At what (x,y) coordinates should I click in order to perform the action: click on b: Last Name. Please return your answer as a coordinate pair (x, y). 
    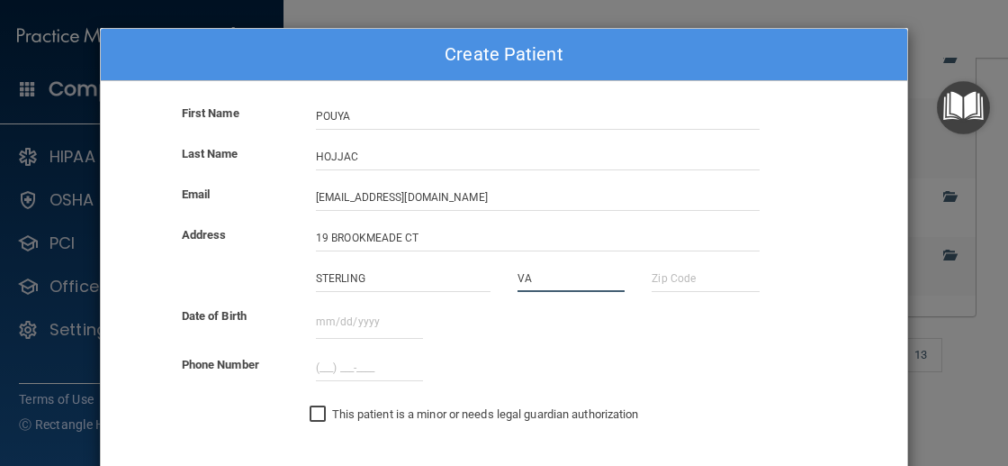
    Looking at the image, I should click on (210, 153).